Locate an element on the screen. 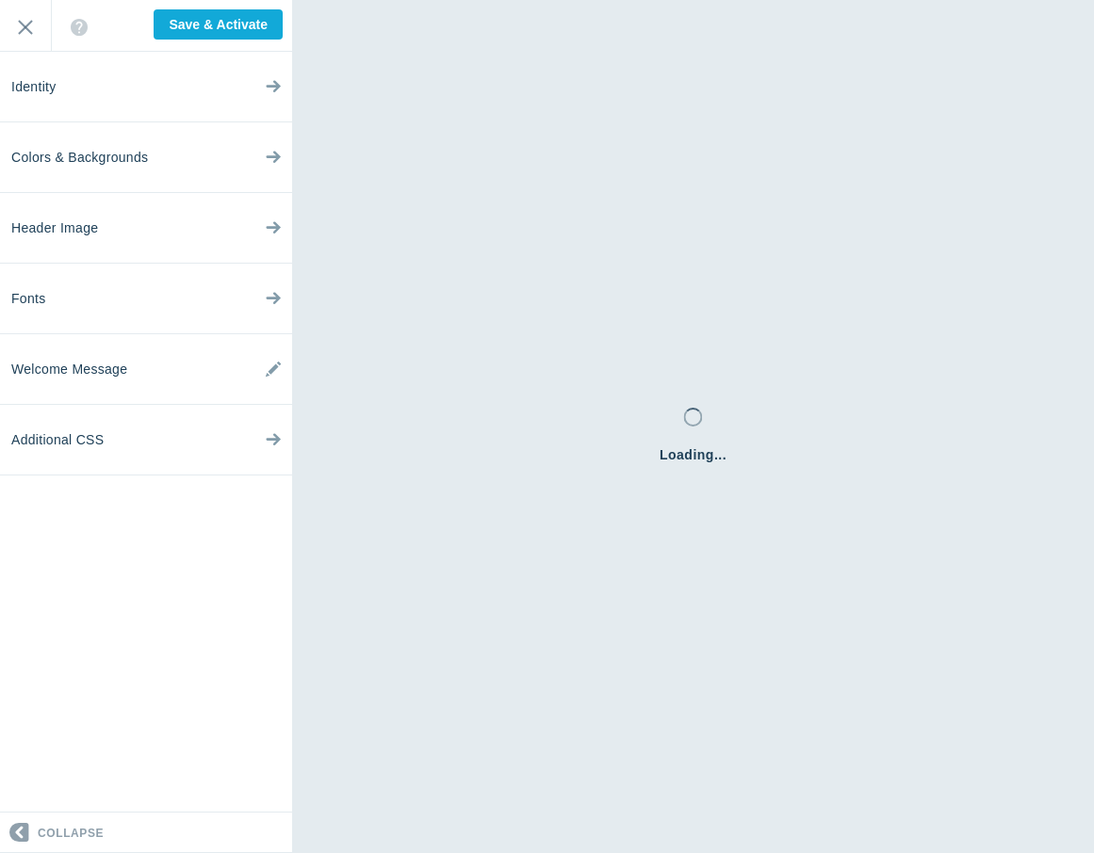  span: Loading... is located at coordinates (692, 455).